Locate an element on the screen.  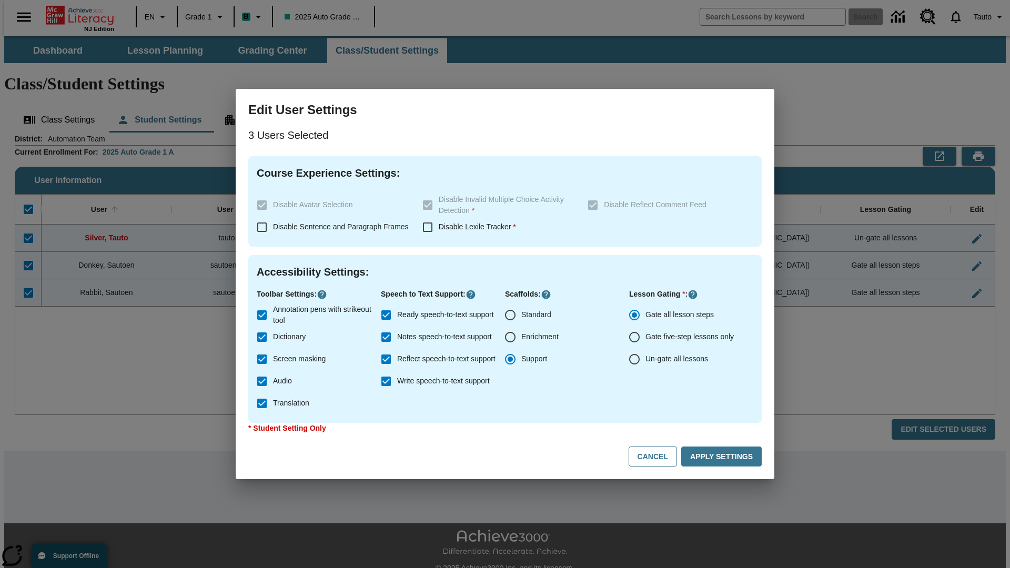
span: Audio is located at coordinates (282, 381).